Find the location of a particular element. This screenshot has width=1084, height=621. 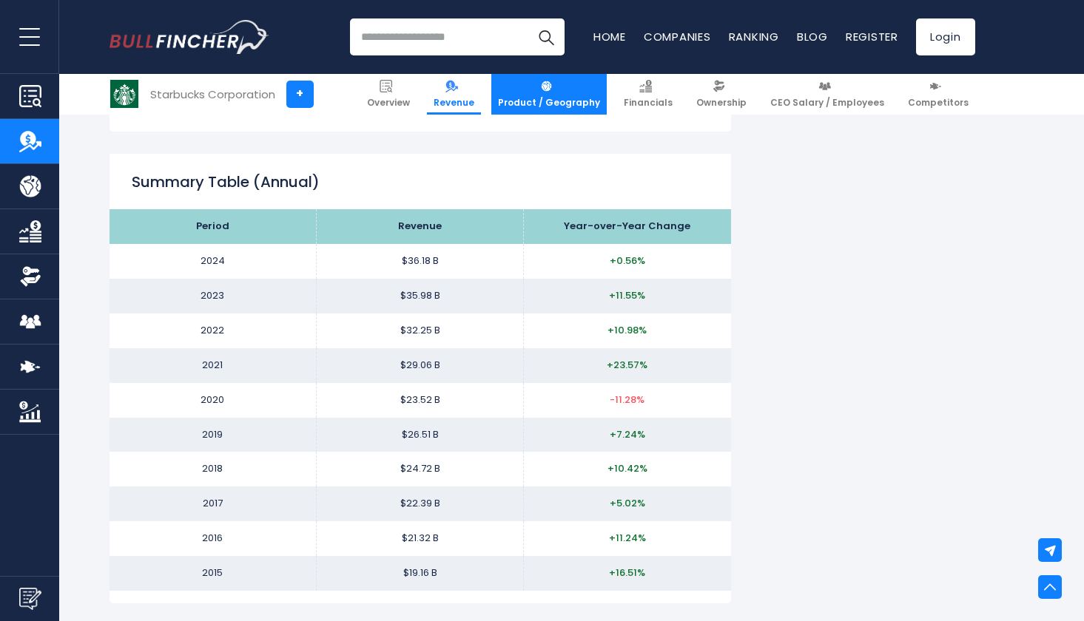

span: +5.02% is located at coordinates (627, 503).